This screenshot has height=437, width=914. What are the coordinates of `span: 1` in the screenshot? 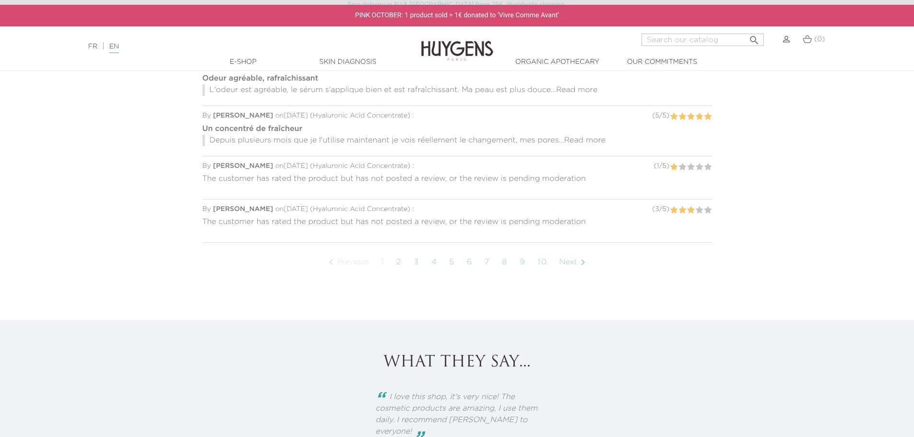 It's located at (658, 166).